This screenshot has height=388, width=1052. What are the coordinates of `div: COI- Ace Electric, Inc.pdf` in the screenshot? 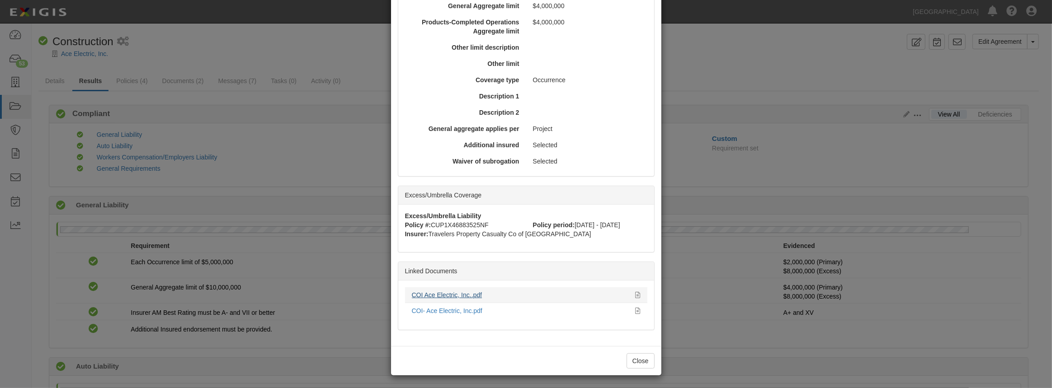 It's located at (520, 311).